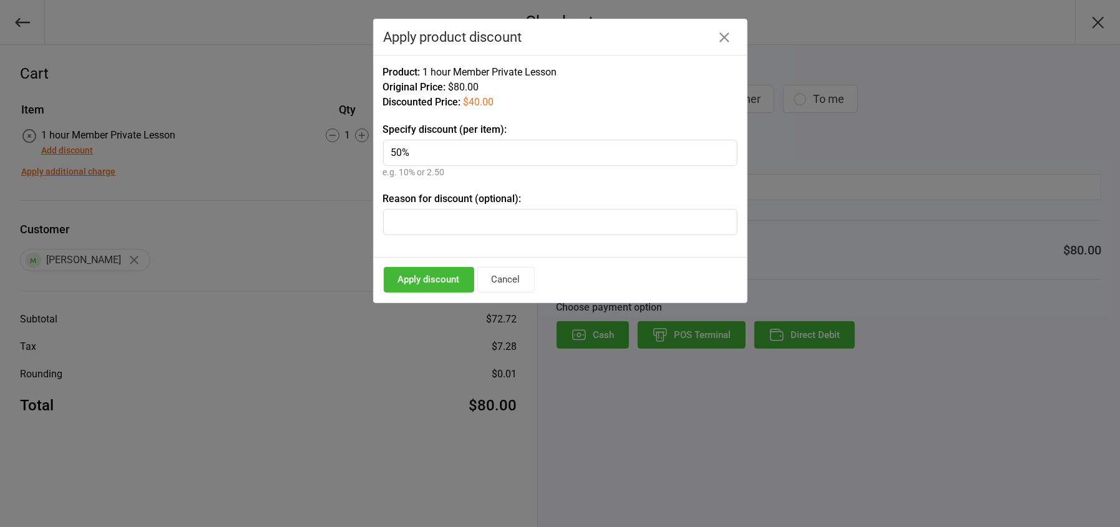  I want to click on span: Discounted Price:, so click(422, 102).